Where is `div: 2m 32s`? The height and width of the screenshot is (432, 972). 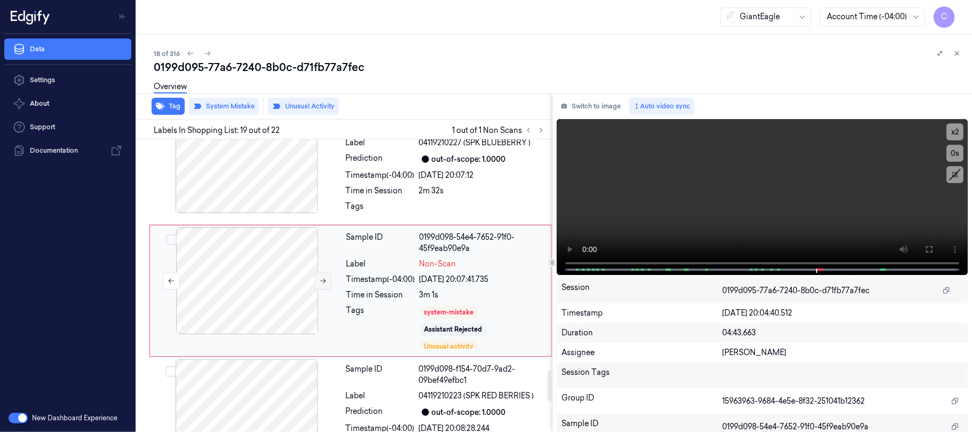
div: 2m 32s is located at coordinates (482, 191).